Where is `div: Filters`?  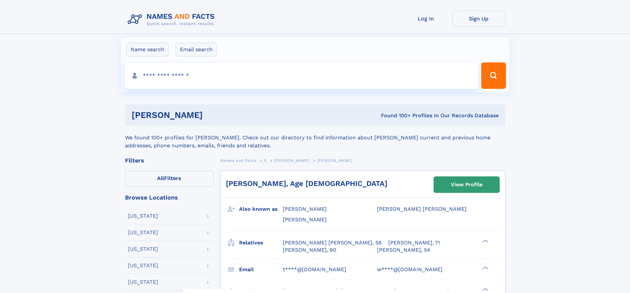
div: Filters is located at coordinates (169, 161).